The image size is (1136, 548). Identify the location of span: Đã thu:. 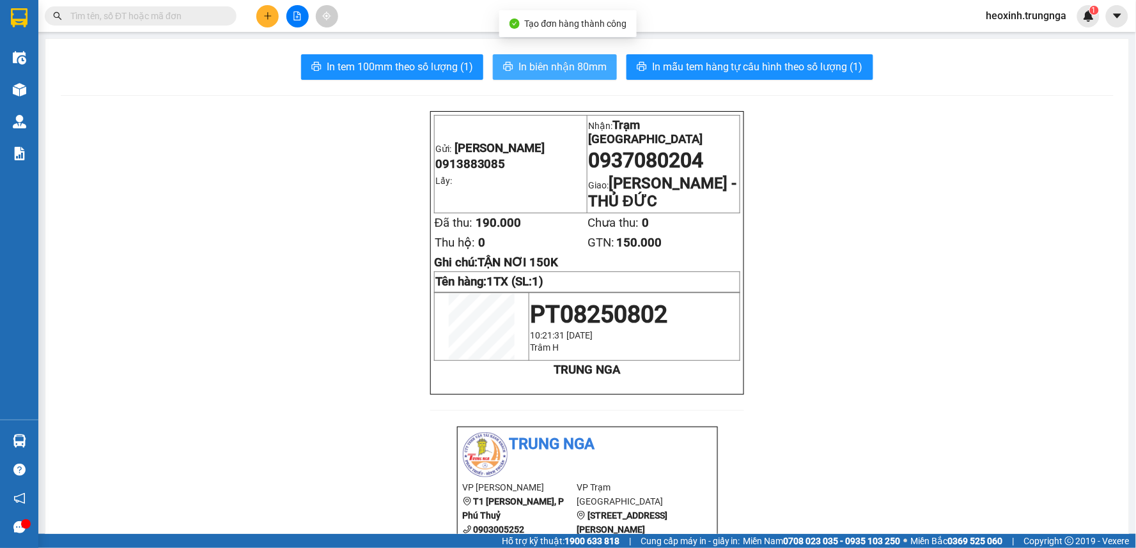
(453, 223).